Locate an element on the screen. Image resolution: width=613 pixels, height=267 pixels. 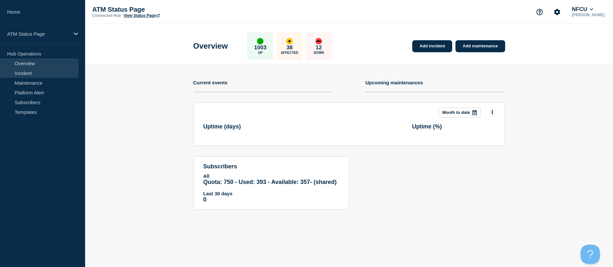
button: Month to date is located at coordinates (460, 113).